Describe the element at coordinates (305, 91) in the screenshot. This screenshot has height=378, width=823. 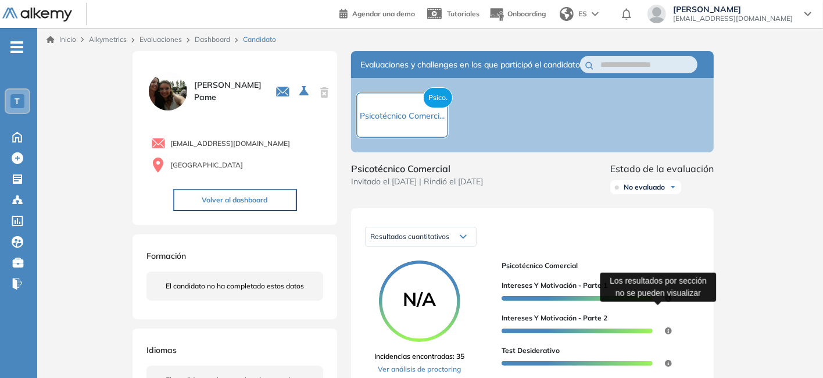
I see `button: Seleccione la evaluación activa` at that location.